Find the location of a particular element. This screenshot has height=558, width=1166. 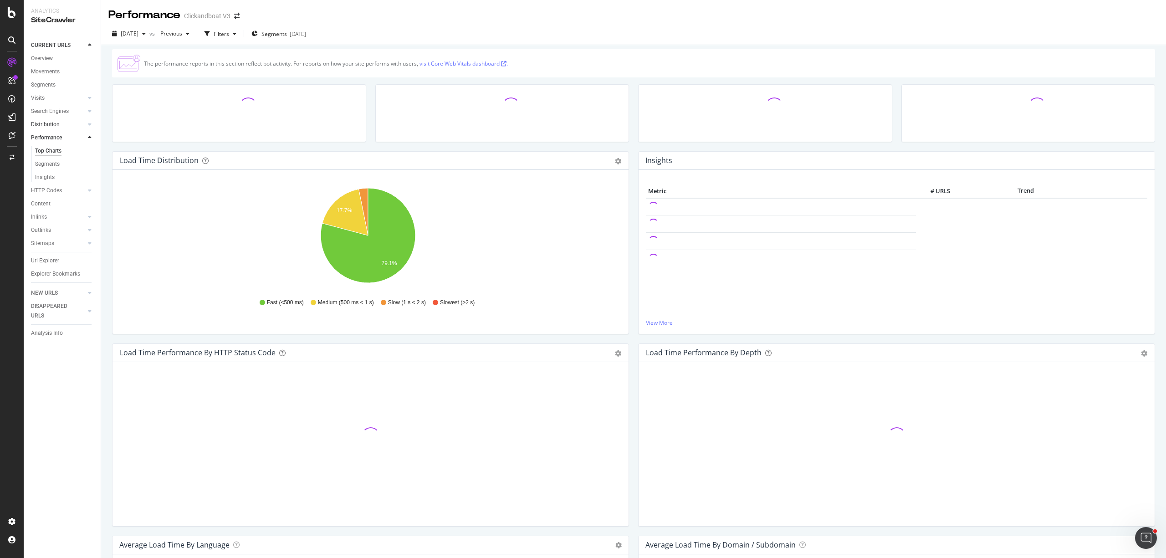

text: 17.7% is located at coordinates (344, 210).